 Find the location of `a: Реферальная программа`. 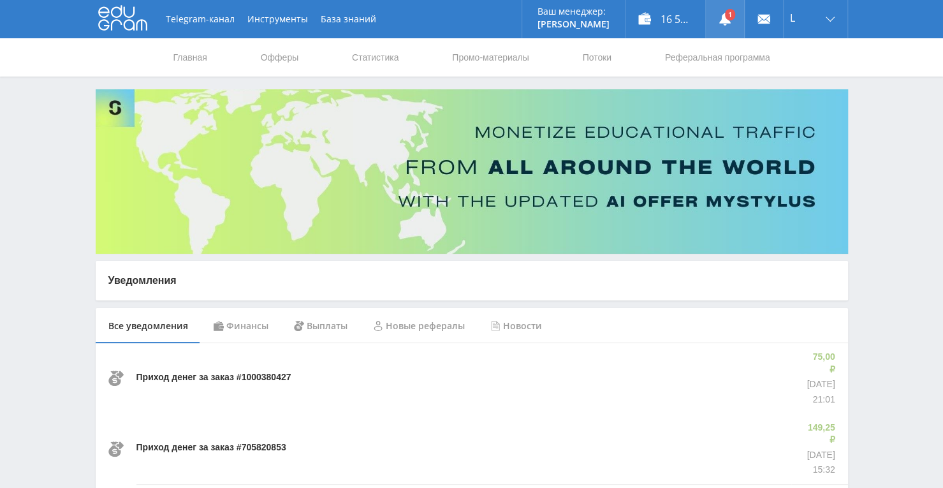

a: Реферальная программа is located at coordinates (717, 57).